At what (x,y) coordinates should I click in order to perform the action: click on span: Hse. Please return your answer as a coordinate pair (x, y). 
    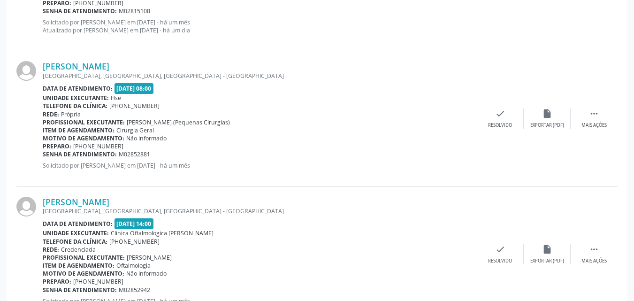
    Looking at the image, I should click on (116, 98).